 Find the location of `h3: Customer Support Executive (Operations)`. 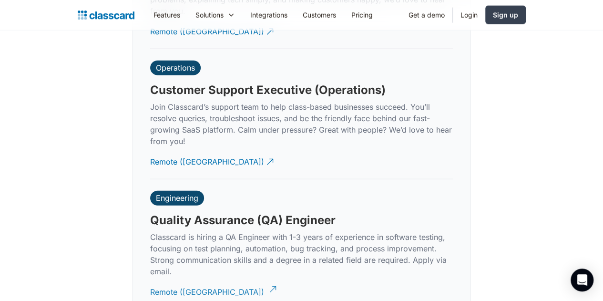

h3: Customer Support Executive (Operations) is located at coordinates (268, 90).